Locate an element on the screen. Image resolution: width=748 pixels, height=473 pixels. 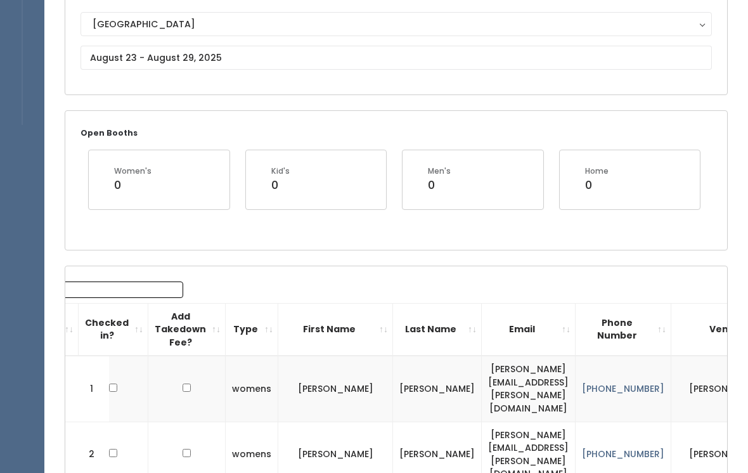
th: Type: activate to sort column ascending is located at coordinates (252, 330).